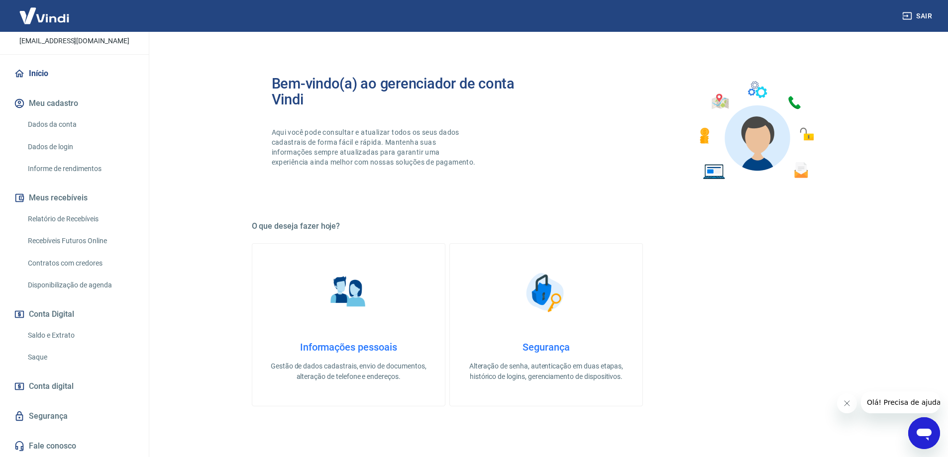 Image resolution: width=948 pixels, height=457 pixels. I want to click on img: Informações pessoais, so click(348, 292).